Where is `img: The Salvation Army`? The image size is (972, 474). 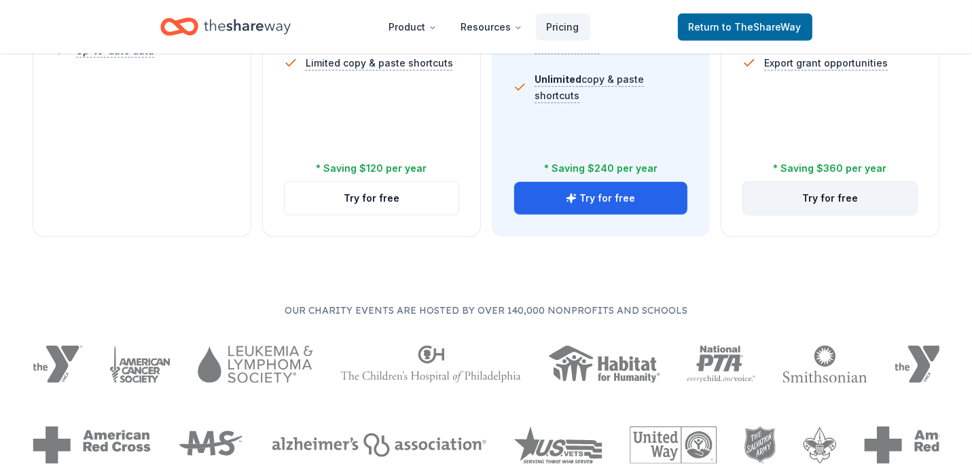 img: The Salvation Army is located at coordinates (760, 445).